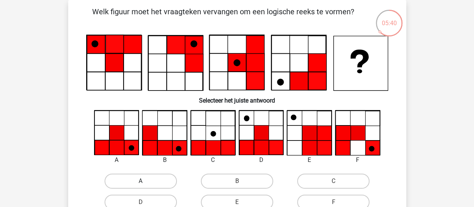 Image resolution: width=474 pixels, height=207 pixels. What do you see at coordinates (389, 18) in the screenshot?
I see `div: 05:40` at bounding box center [389, 18].